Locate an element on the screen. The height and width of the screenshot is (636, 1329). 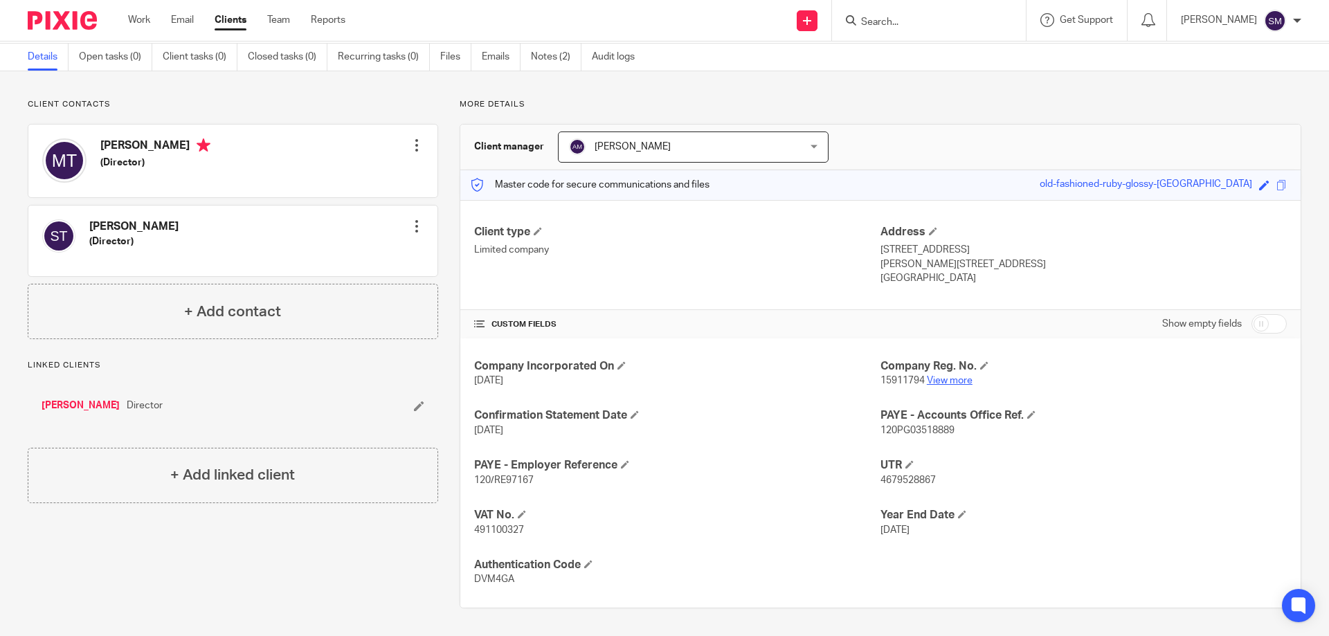
span: 491100327 is located at coordinates (499, 530).